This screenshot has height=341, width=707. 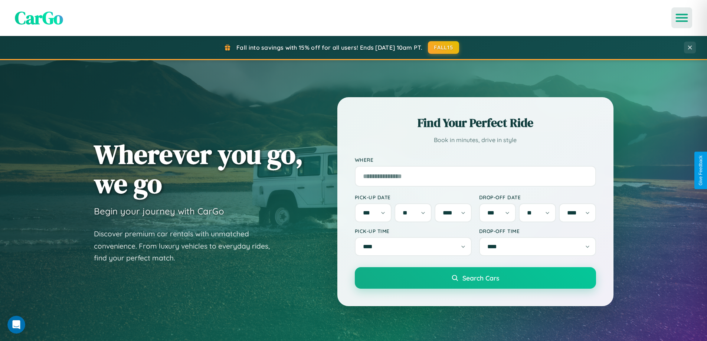 What do you see at coordinates (475, 160) in the screenshot?
I see `label: Where` at bounding box center [475, 160].